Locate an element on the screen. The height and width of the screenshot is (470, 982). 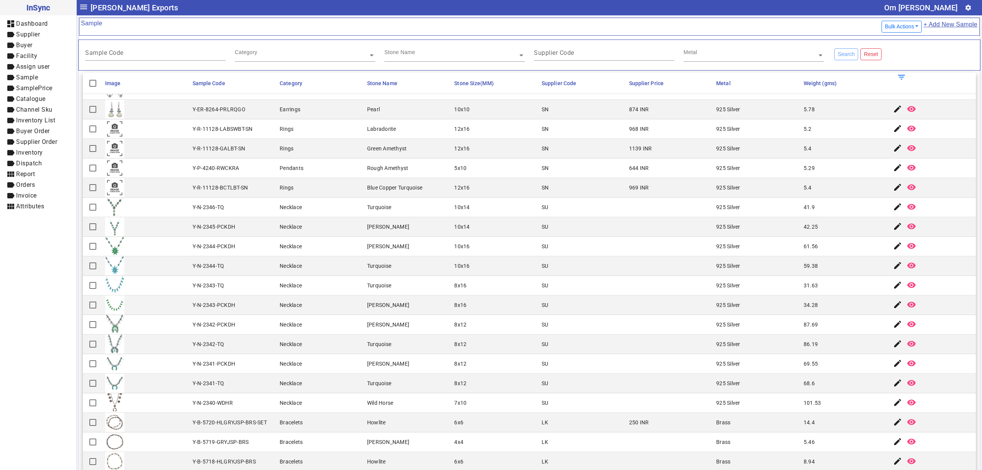
div: Y-N-2344-TQ is located at coordinates (208, 266).